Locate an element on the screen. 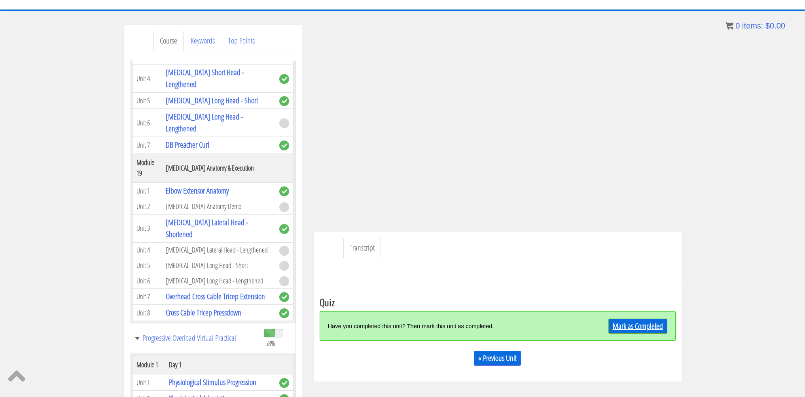  a: « Previous Unit is located at coordinates (497, 358).